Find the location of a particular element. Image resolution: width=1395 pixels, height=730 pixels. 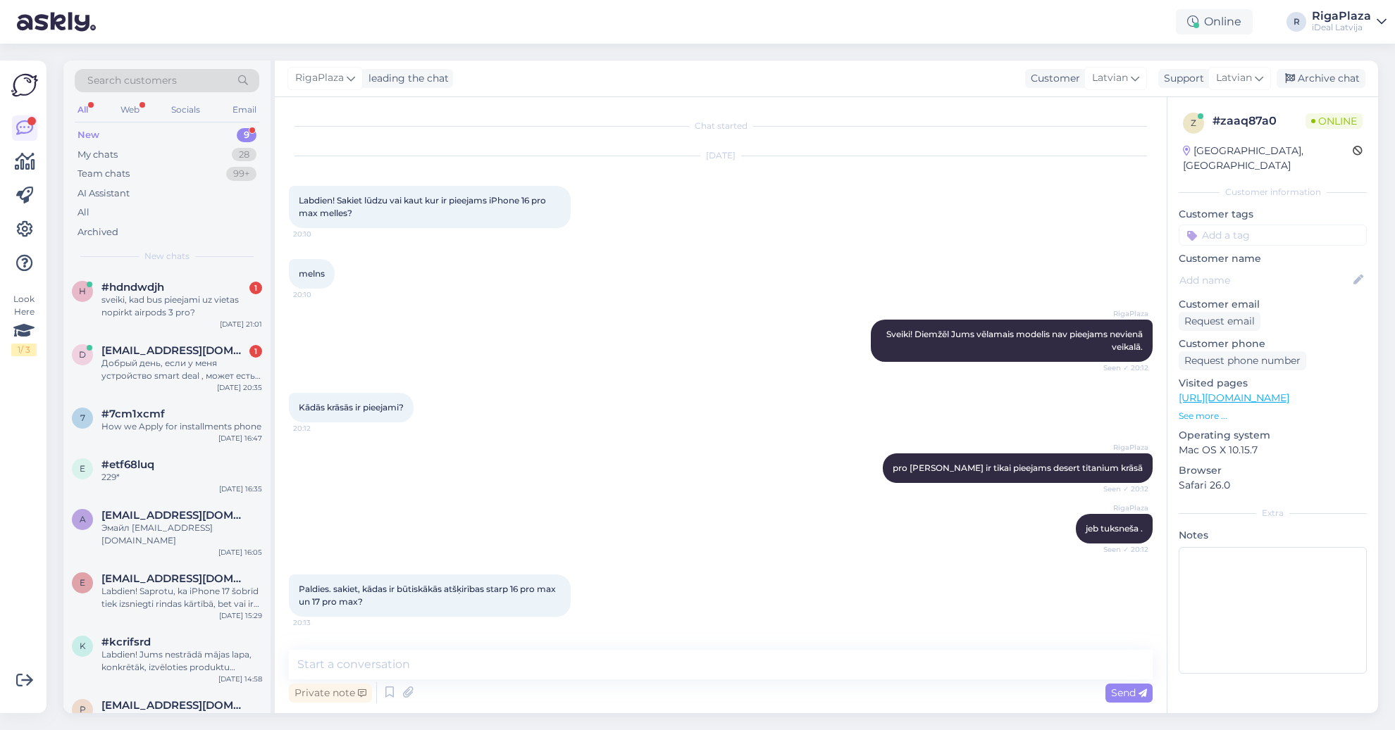

span: andrewcz090@gmail.com is located at coordinates (175, 516).